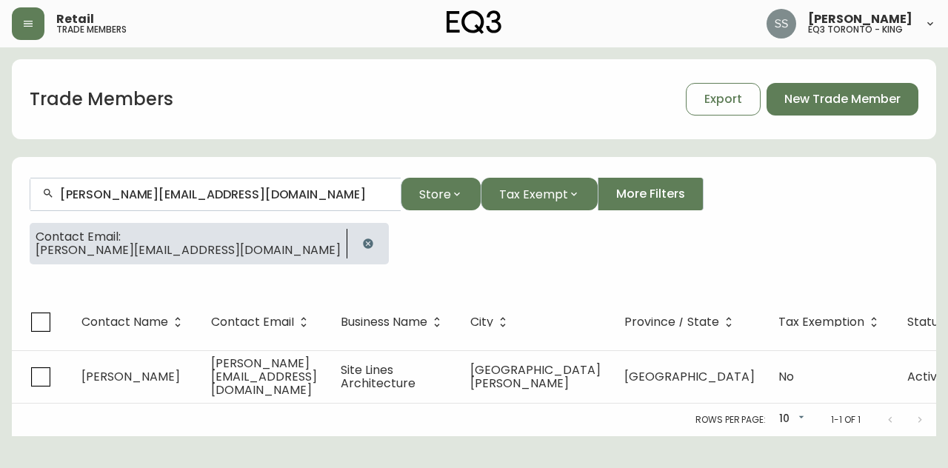 This screenshot has width=948, height=468. What do you see at coordinates (855, 30) in the screenshot?
I see `h5: eq3 toronto - king` at bounding box center [855, 30].